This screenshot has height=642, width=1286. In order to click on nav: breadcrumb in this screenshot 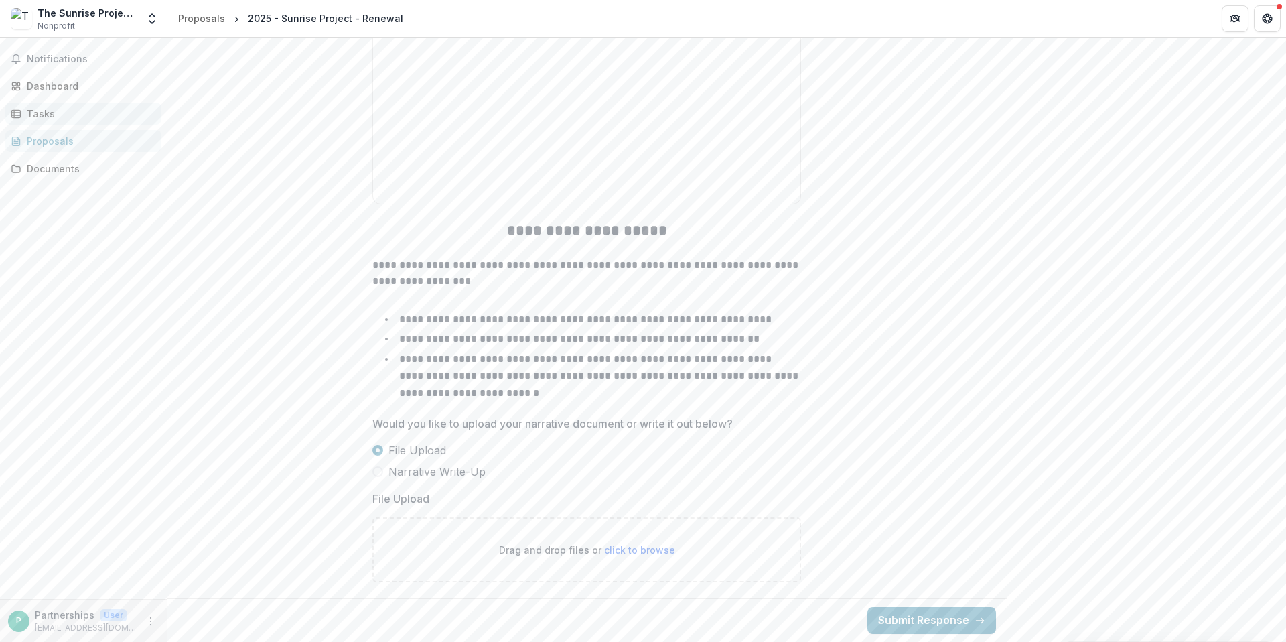, I will do `click(291, 18)`.